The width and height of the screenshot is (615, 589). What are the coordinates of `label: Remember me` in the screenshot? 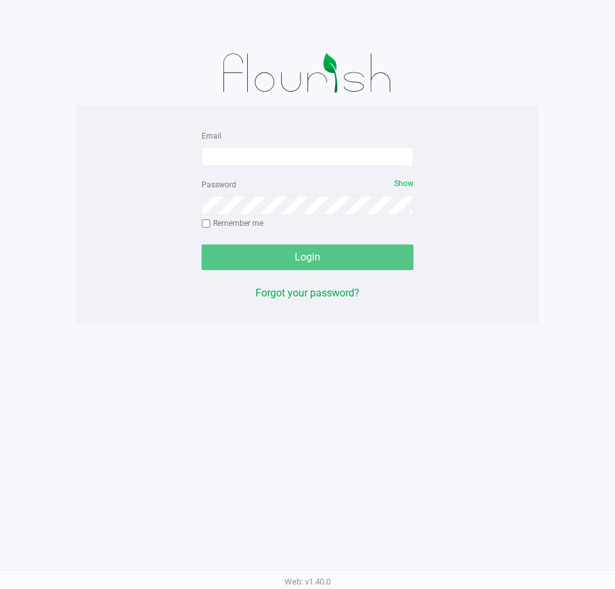 It's located at (232, 223).